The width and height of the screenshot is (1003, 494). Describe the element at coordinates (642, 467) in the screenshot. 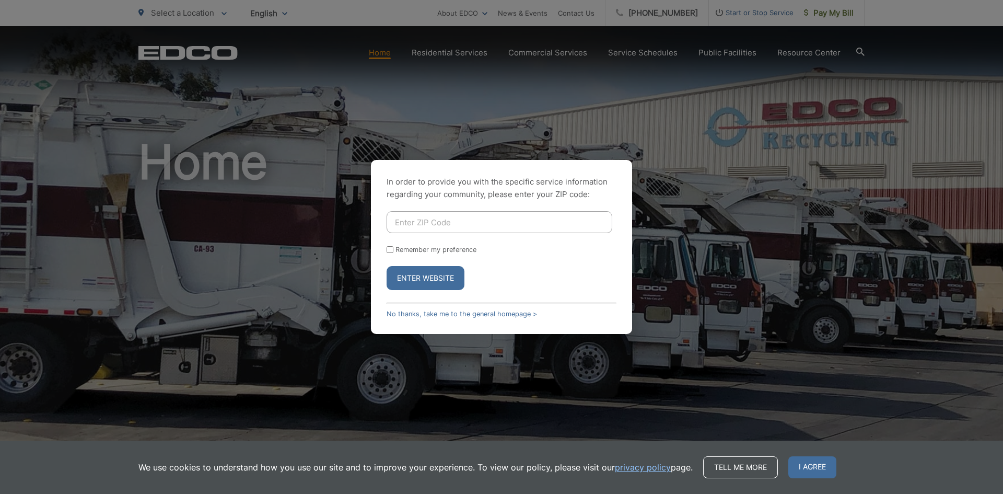

I see `a: privacy policy` at that location.